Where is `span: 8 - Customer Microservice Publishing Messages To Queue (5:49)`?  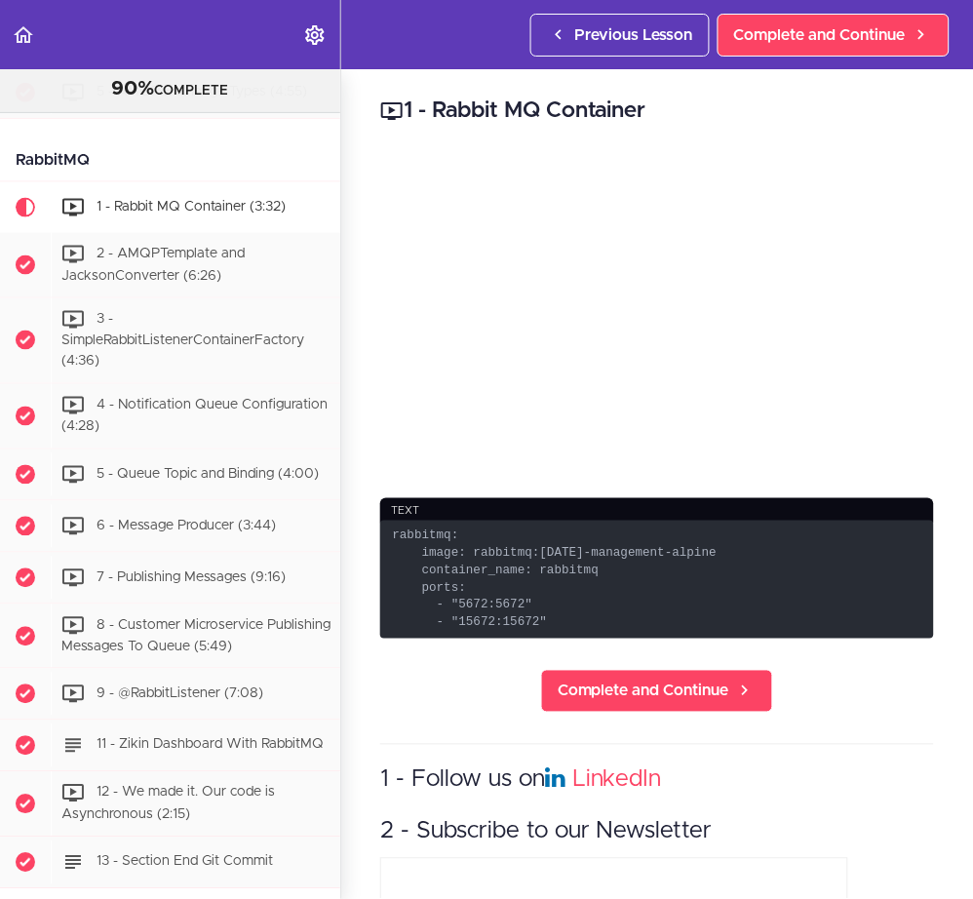 span: 8 - Customer Microservice Publishing Messages To Queue (5:49) is located at coordinates (196, 636).